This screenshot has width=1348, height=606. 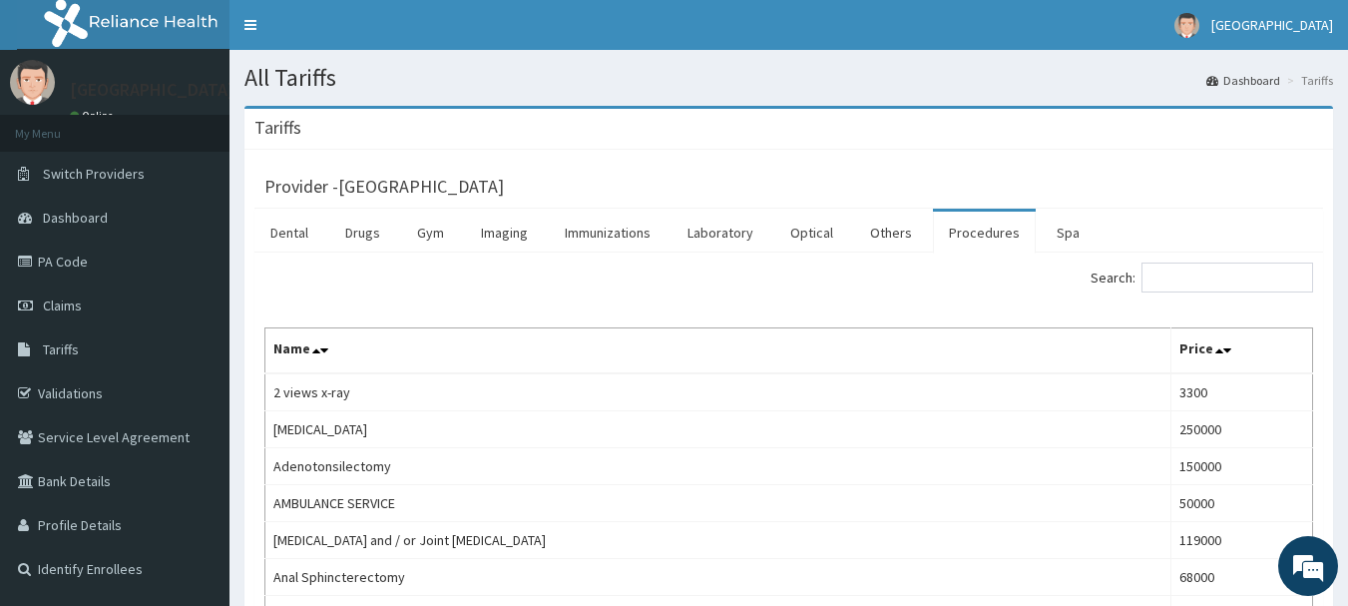 I want to click on td: Adenotonsilectomy, so click(x=718, y=466).